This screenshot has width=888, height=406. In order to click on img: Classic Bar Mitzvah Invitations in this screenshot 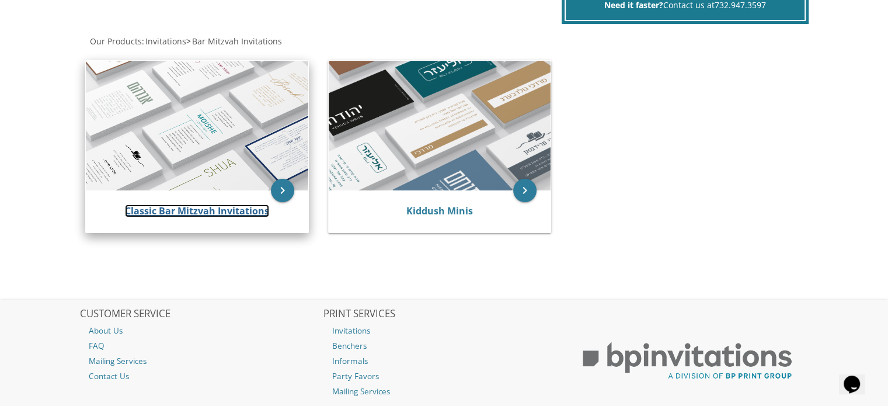, I will do `click(197, 125)`.